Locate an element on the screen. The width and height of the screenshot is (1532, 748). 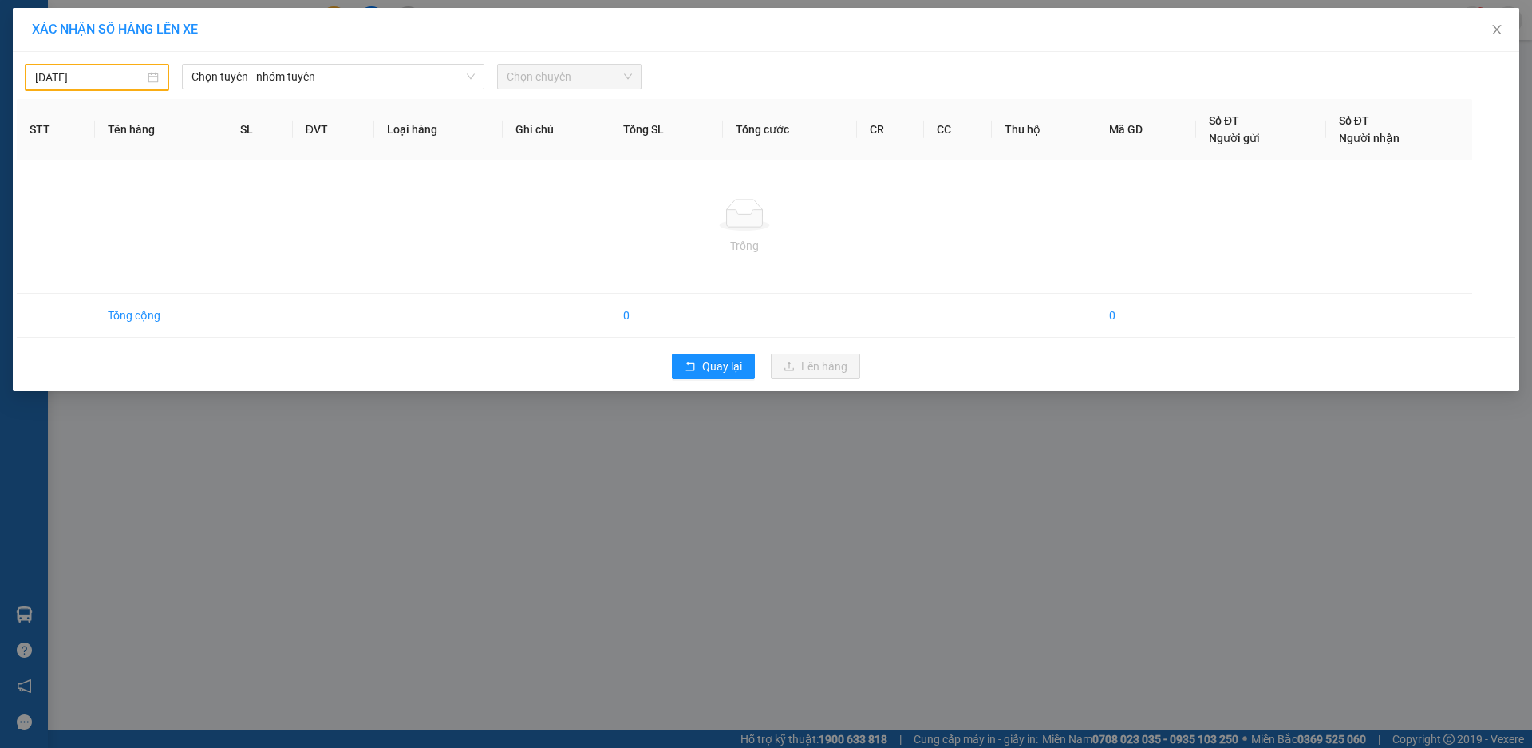
span: Người nhận is located at coordinates (1370, 138).